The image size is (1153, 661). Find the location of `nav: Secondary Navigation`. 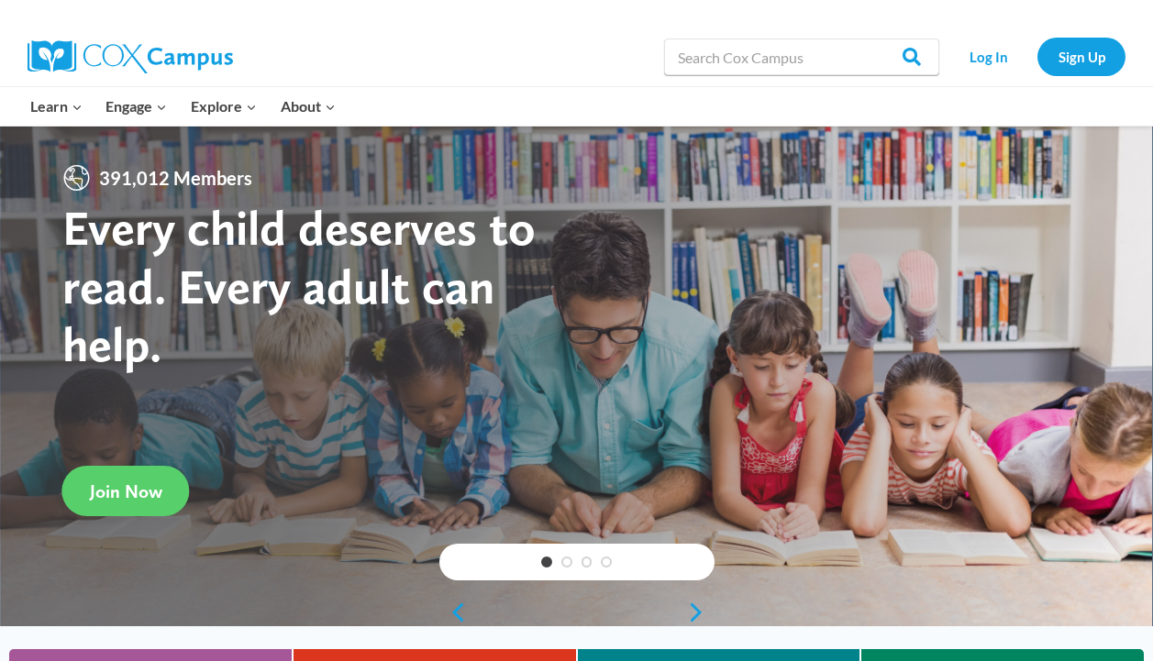

nav: Secondary Navigation is located at coordinates (1036, 56).